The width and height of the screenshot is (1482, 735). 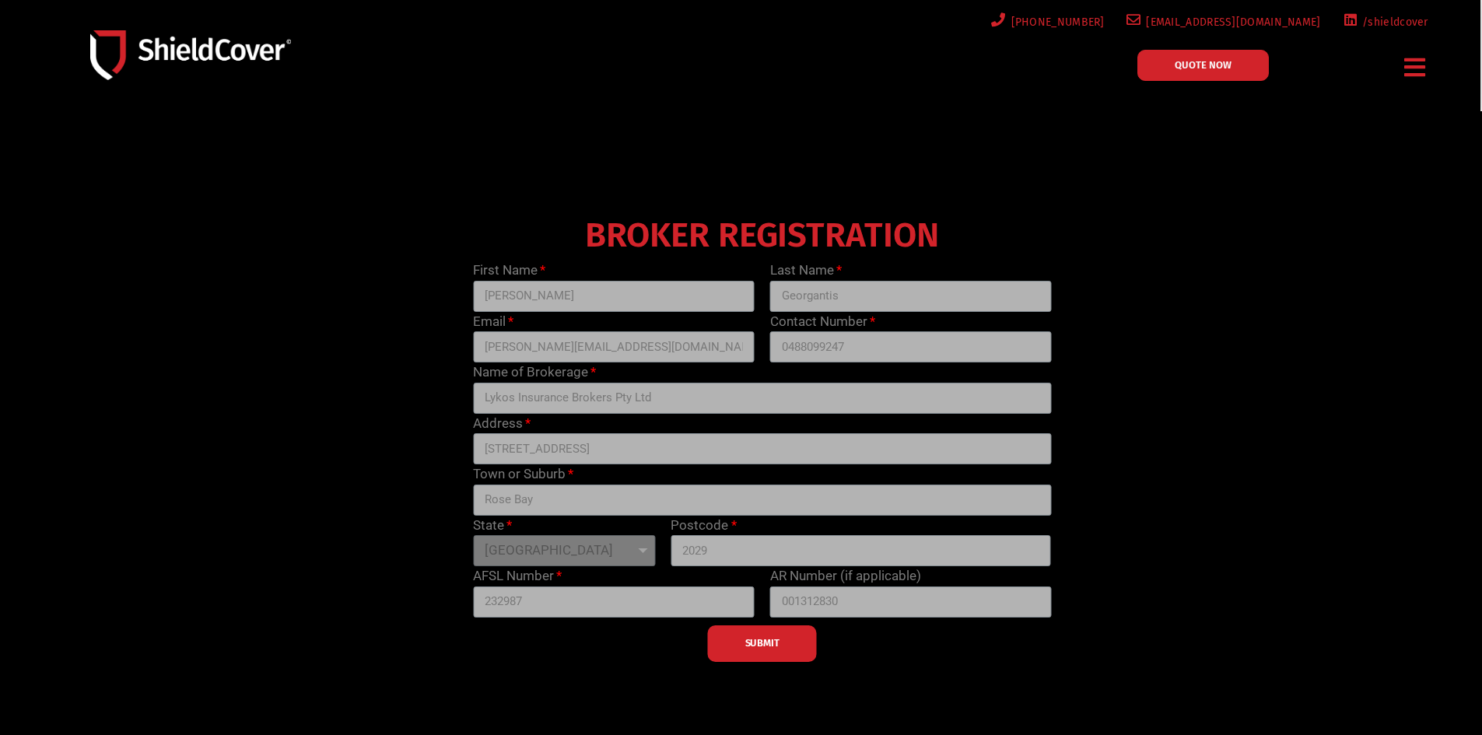 I want to click on label: AFSL Number, so click(x=517, y=576).